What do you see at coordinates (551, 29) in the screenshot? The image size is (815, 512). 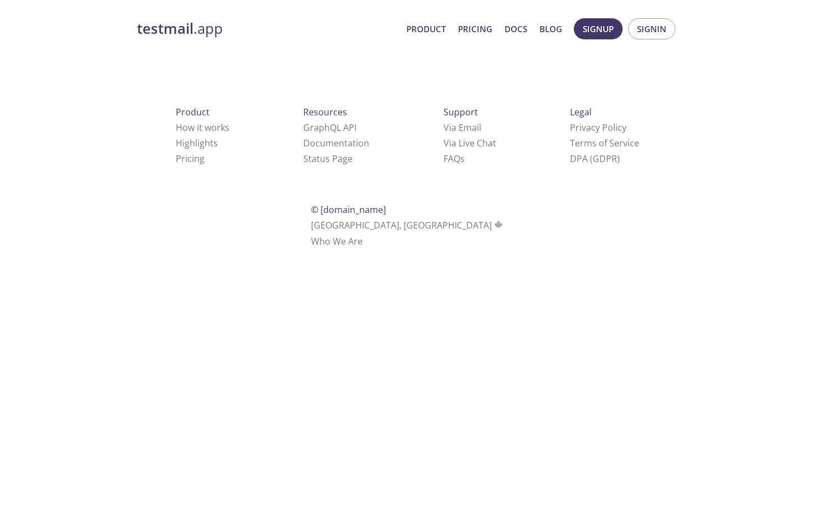 I see `a: Blog` at bounding box center [551, 29].